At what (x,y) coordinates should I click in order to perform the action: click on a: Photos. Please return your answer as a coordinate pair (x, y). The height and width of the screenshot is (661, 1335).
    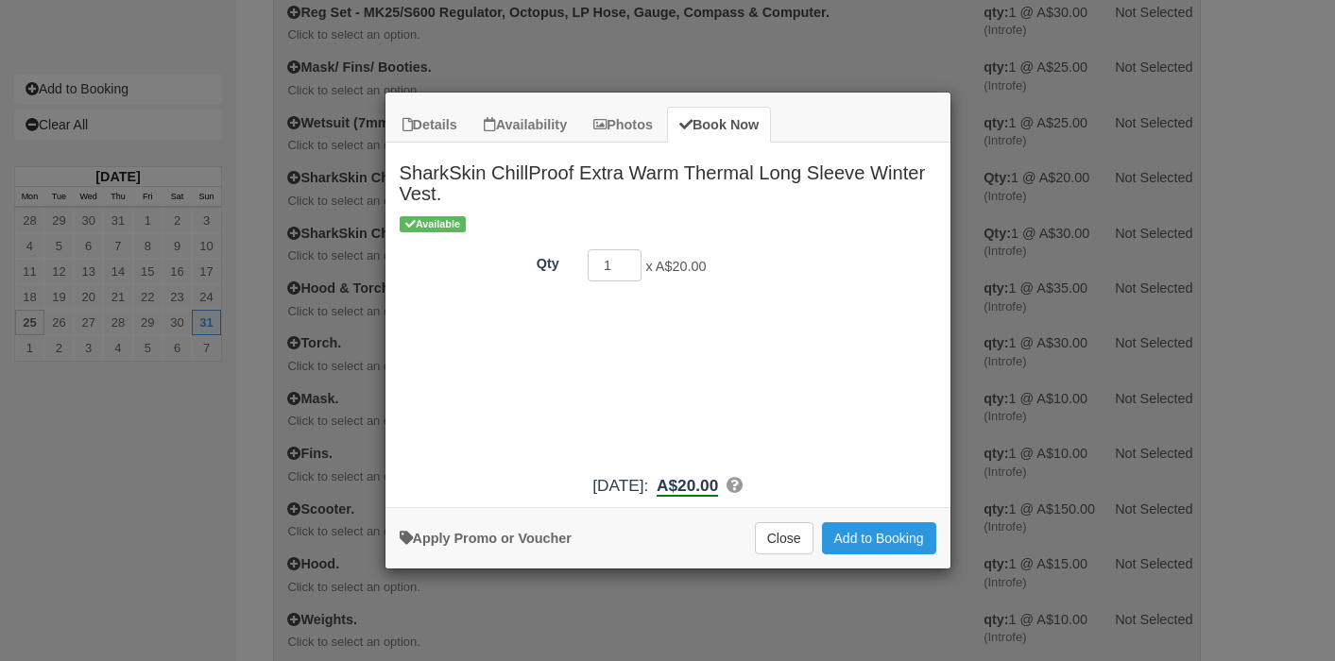
    Looking at the image, I should click on (623, 125).